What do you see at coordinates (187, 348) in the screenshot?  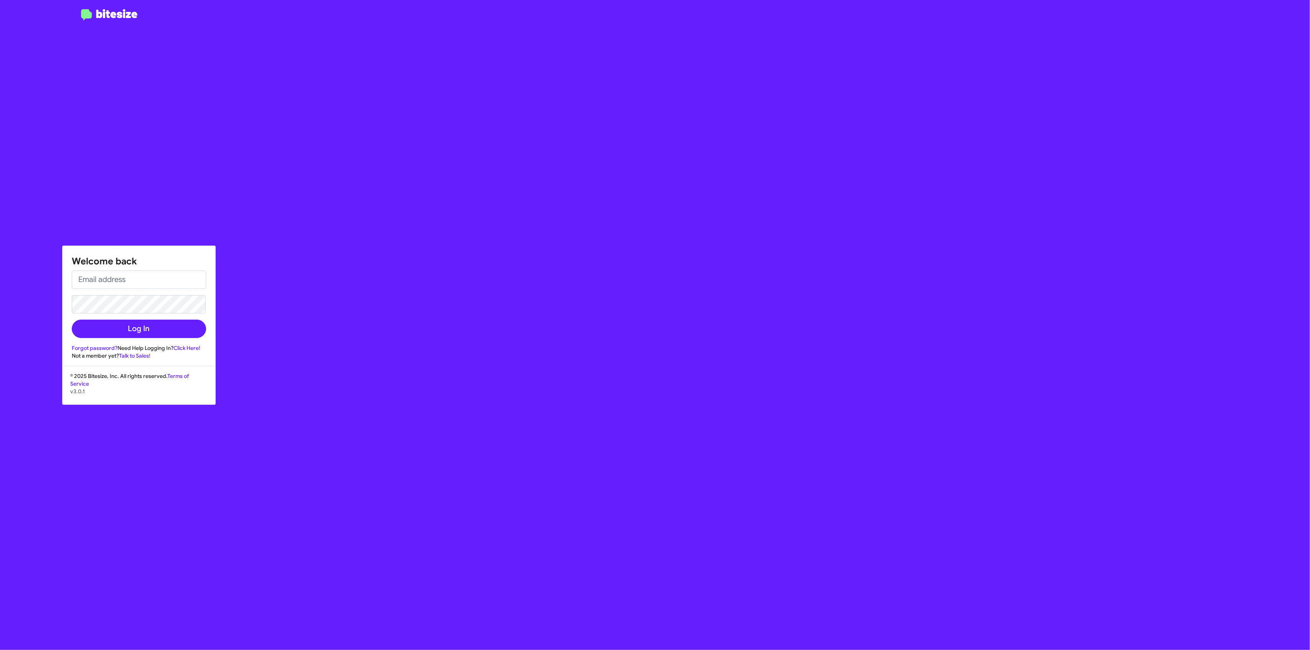 I see `a: Click Here!` at bounding box center [187, 348].